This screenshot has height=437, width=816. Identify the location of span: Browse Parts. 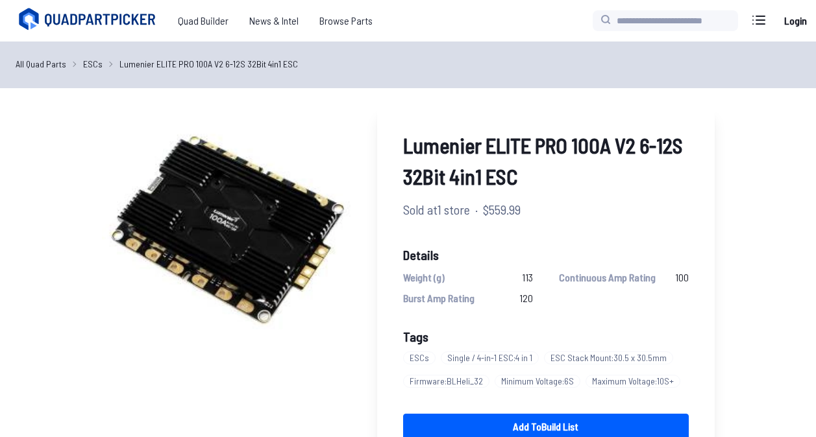
(346, 21).